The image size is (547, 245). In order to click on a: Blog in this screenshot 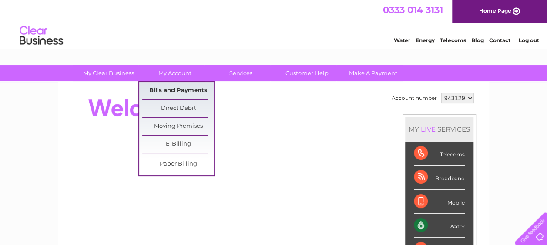, I will do `click(477, 40)`.